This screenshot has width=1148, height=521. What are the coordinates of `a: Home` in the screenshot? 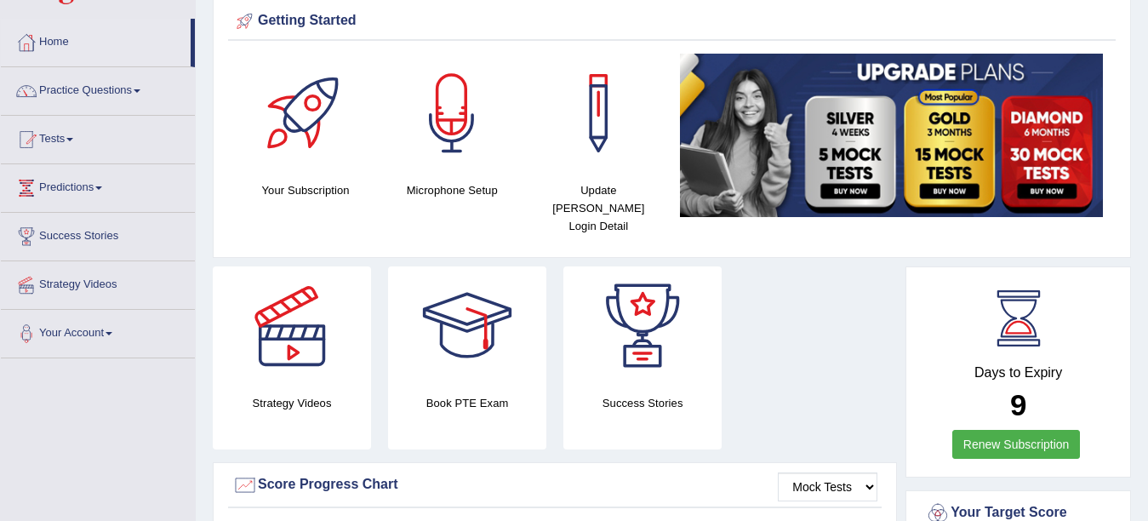 It's located at (95, 40).